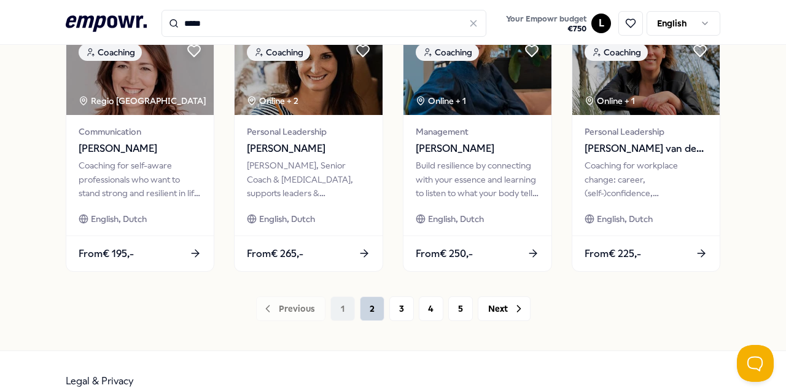  Describe the element at coordinates (106, 254) in the screenshot. I see `span: From € 195,-` at that location.